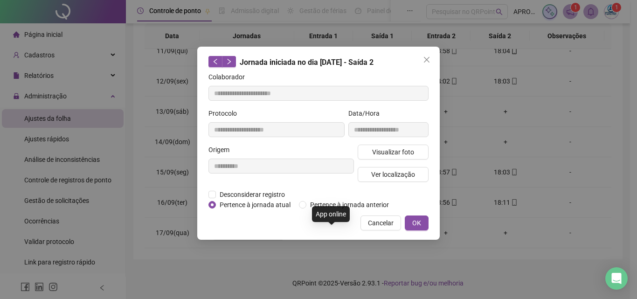 This screenshot has height=299, width=637. I want to click on button: Visualizar foto, so click(393, 152).